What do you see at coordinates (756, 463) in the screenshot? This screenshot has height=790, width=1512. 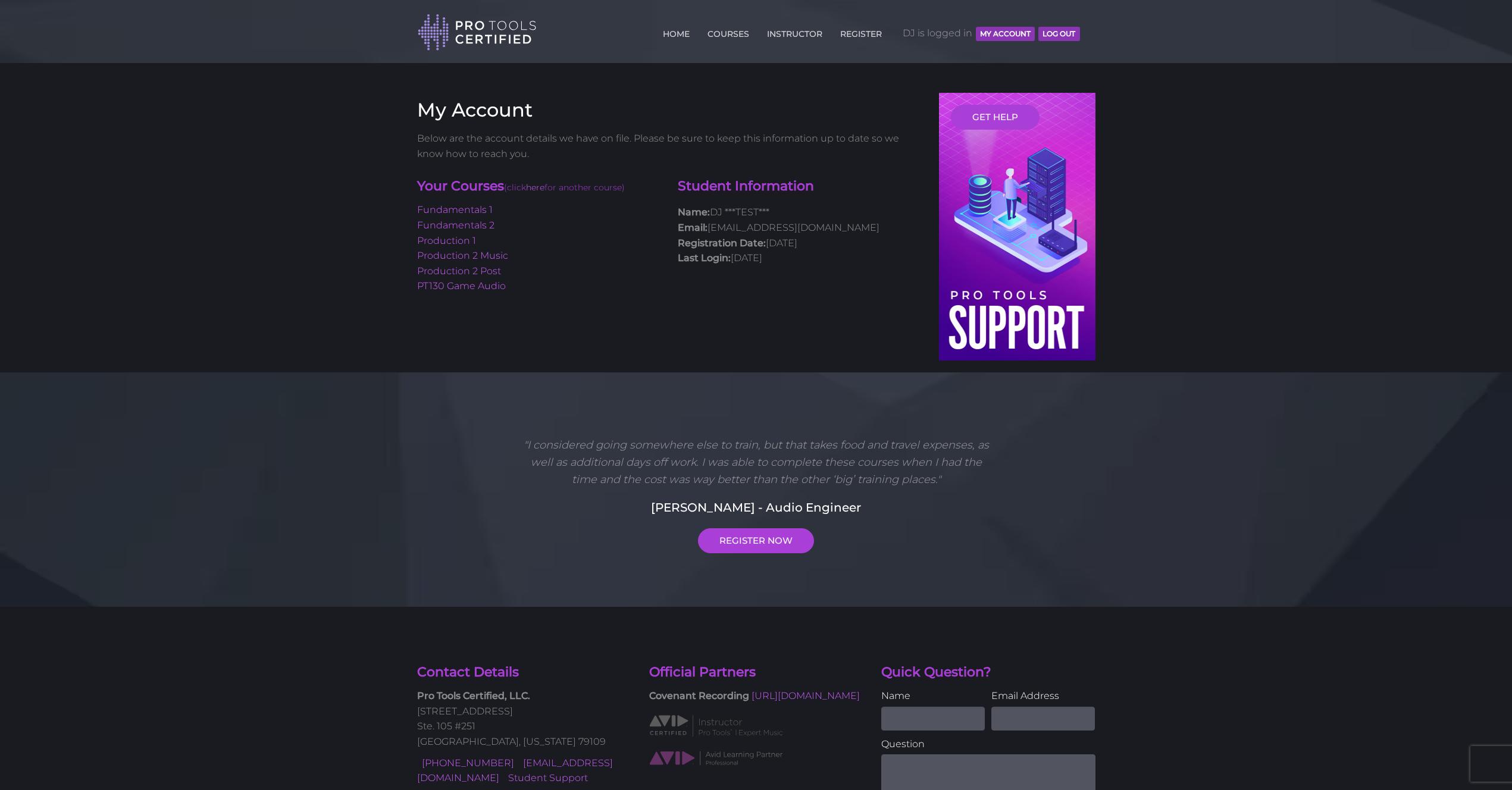 I see `p: "I considered going somewhere else to train, but that takes food and travel expenses, as well as ...` at bounding box center [756, 463].